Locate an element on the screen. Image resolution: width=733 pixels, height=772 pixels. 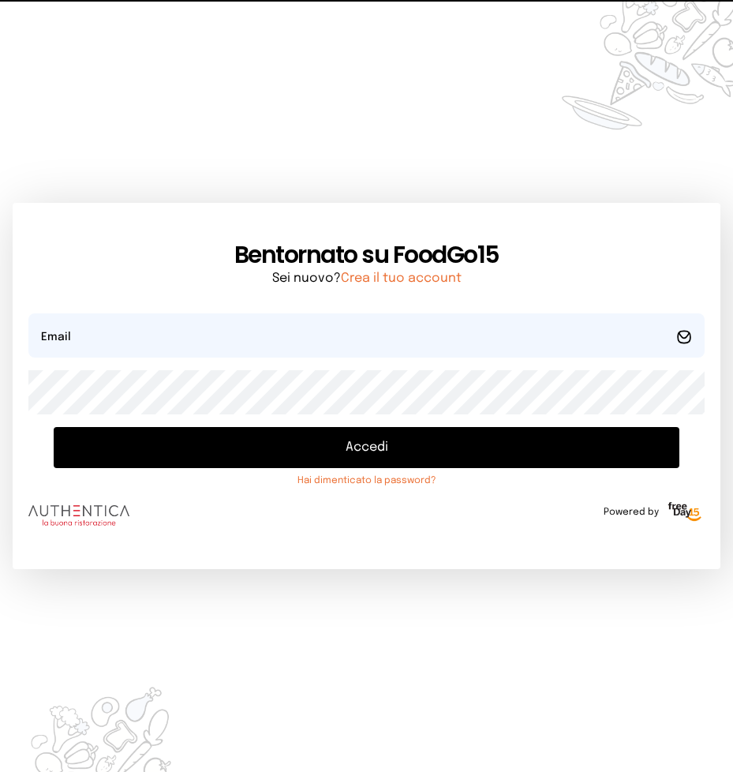
p: Sei nuovo? is located at coordinates (366, 279).